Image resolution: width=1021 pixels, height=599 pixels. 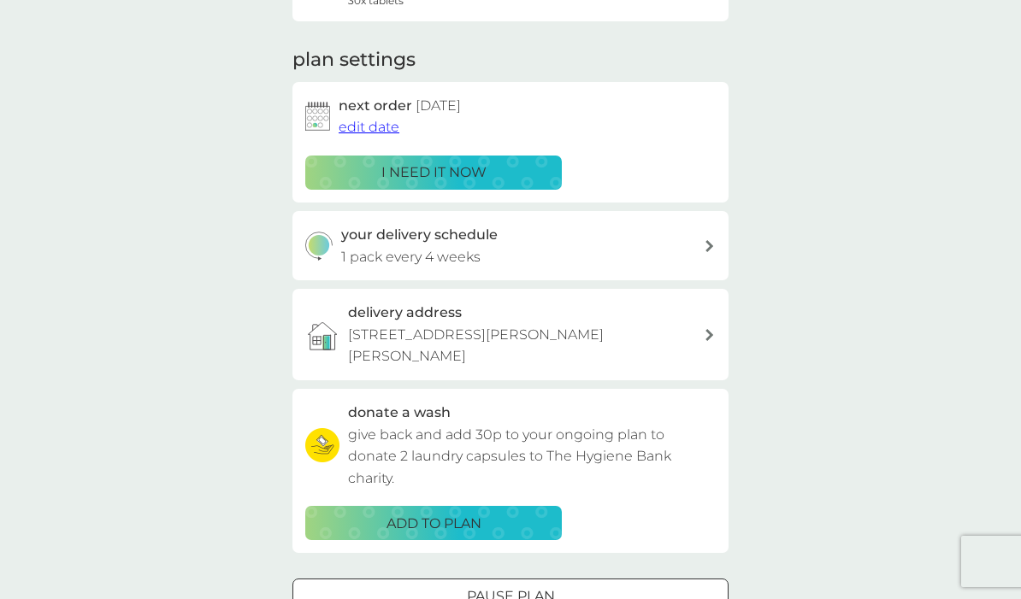 I want to click on button: i need it now, so click(x=434, y=173).